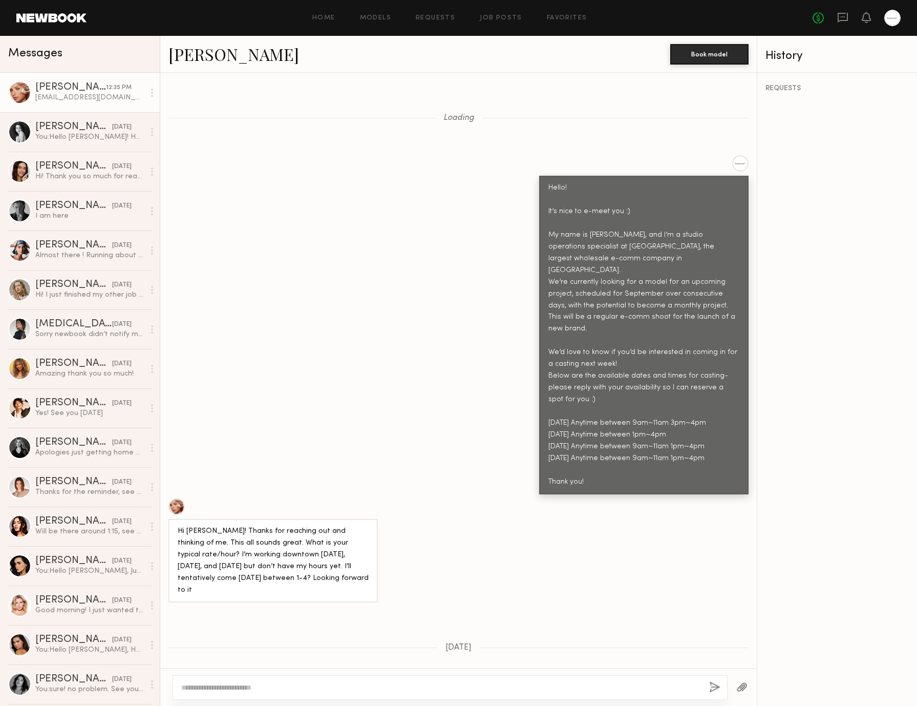 The width and height of the screenshot is (917, 706). Describe the element at coordinates (435, 18) in the screenshot. I see `a: Requests` at that location.